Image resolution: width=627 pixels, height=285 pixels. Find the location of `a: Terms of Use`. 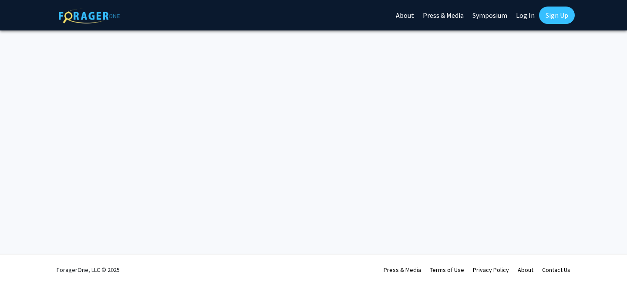

a: Terms of Use is located at coordinates (447, 270).